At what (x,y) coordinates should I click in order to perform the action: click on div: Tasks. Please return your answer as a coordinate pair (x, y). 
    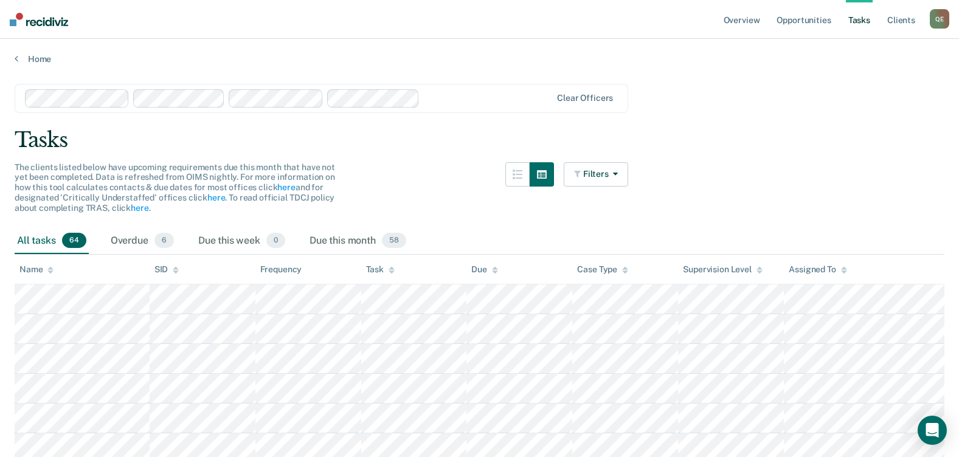
    Looking at the image, I should click on (479, 140).